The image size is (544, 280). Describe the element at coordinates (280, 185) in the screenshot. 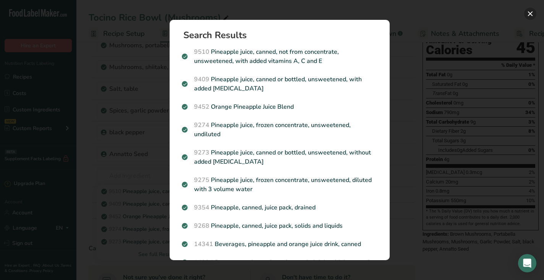

I see `p: Pineapple juice, frozen concentrate, unsweetened, diluted with 3 volume water` at that location.